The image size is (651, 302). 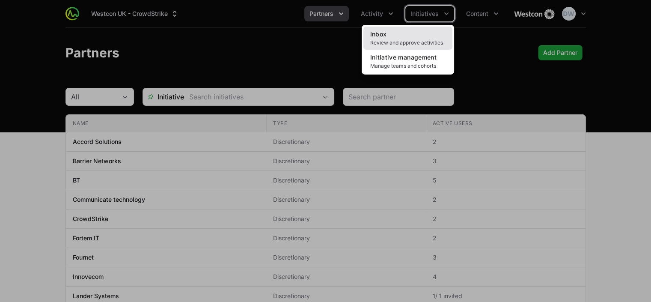 I want to click on span: Manage teams and cohorts, so click(x=408, y=66).